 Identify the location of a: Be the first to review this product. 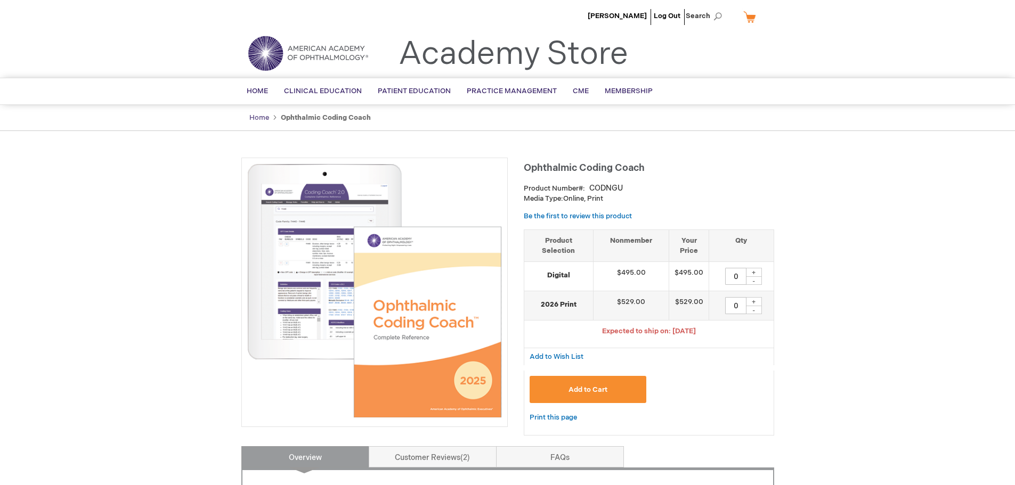
(578, 216).